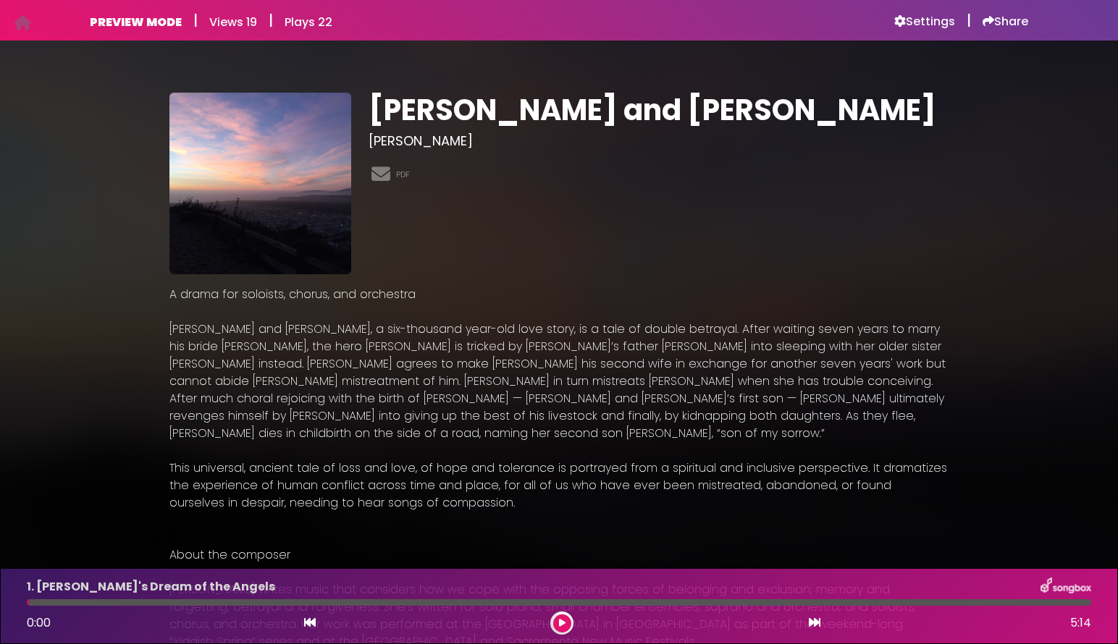 This screenshot has width=1118, height=644. I want to click on a: Share, so click(1005, 22).